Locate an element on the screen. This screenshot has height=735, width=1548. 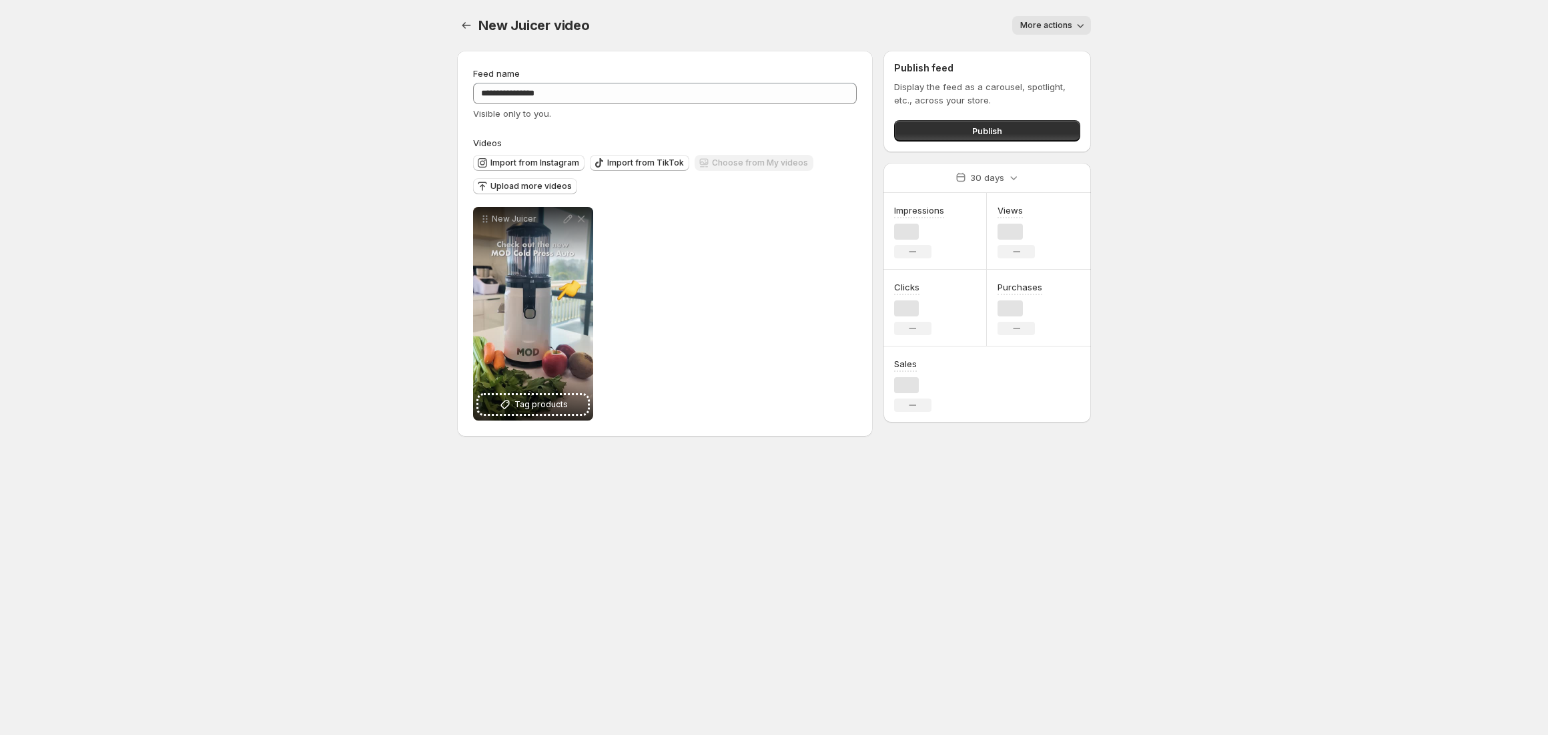
h3: Sales is located at coordinates (905, 364).